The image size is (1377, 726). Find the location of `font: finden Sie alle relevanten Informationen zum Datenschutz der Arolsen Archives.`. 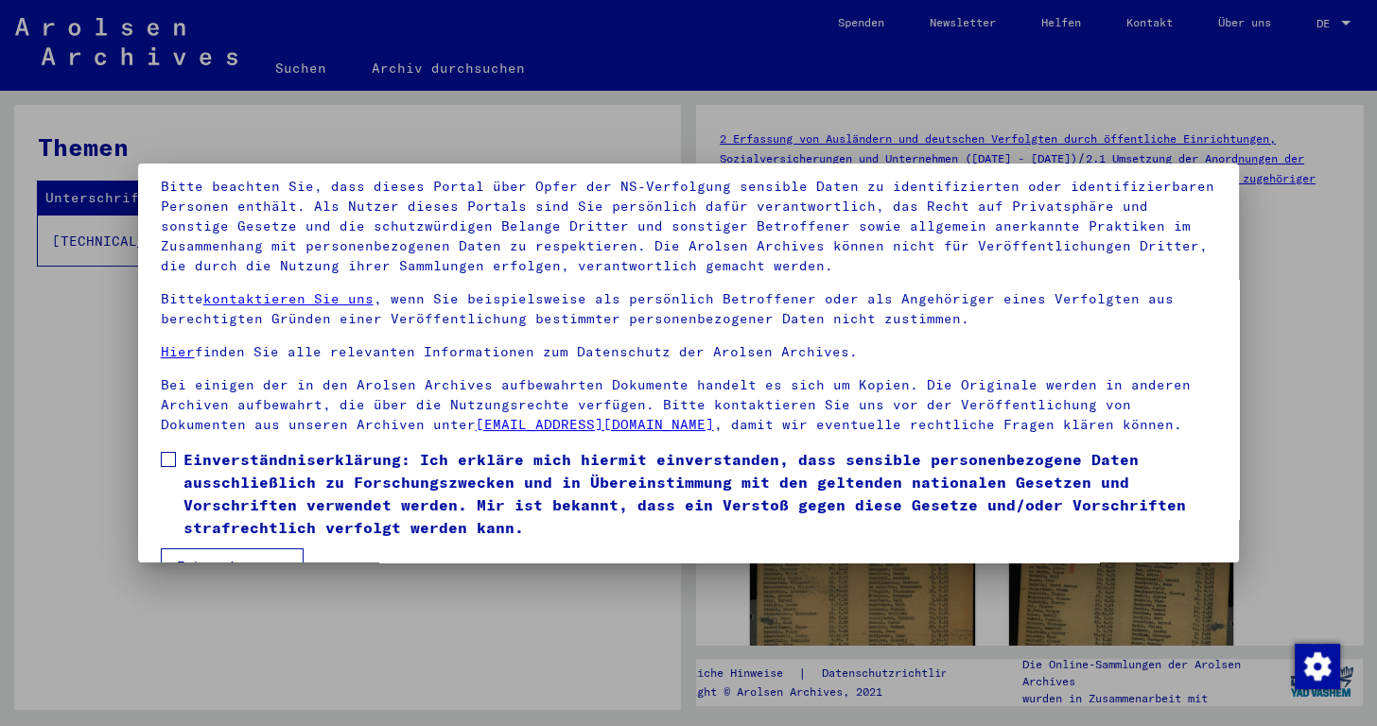

font: finden Sie alle relevanten Informationen zum Datenschutz der Arolsen Archives. is located at coordinates (526, 352).